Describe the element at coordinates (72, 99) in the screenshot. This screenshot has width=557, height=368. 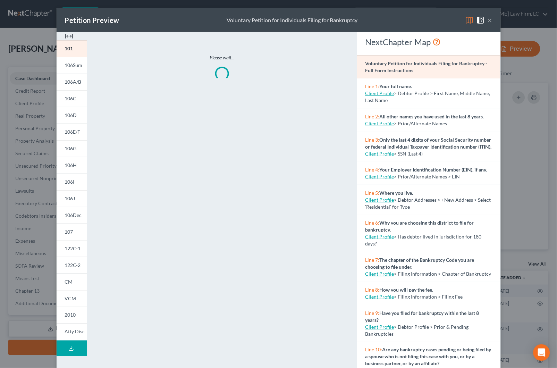
I see `a: 106C` at that location.